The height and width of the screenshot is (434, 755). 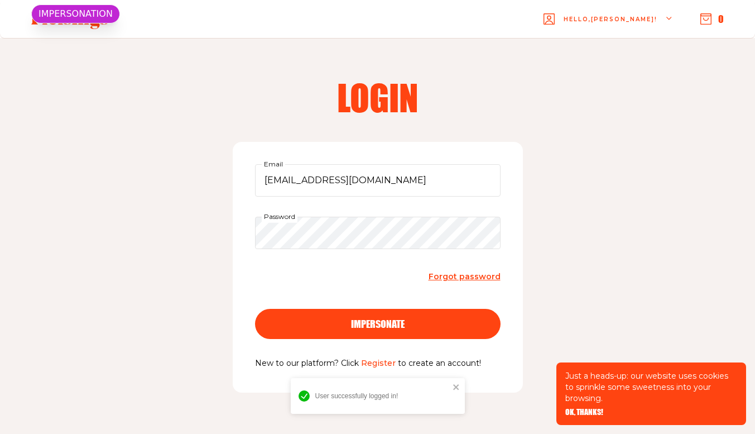 What do you see at coordinates (274, 164) in the screenshot?
I see `label: Email` at bounding box center [274, 164].